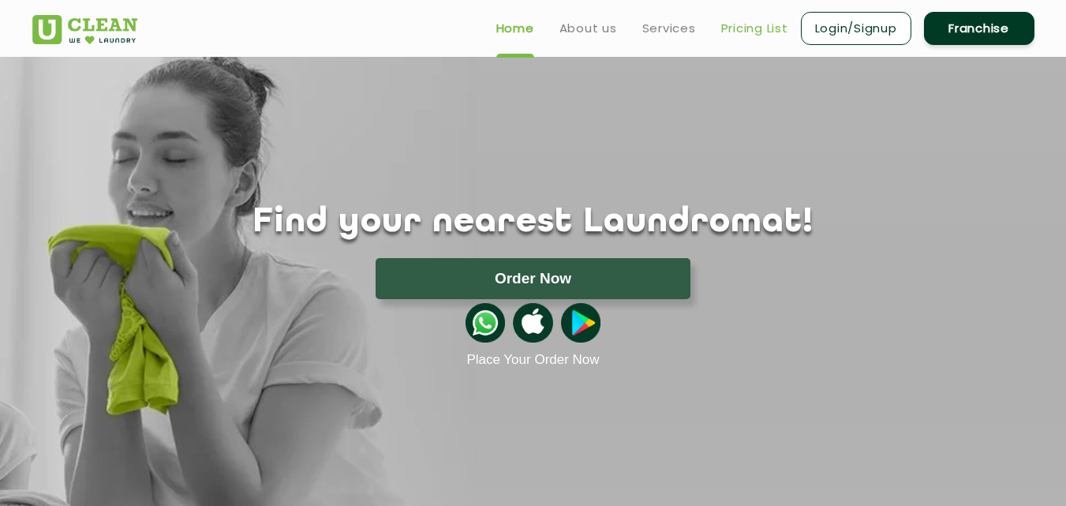 This screenshot has height=506, width=1066. What do you see at coordinates (856, 28) in the screenshot?
I see `a: Login/Signup` at bounding box center [856, 28].